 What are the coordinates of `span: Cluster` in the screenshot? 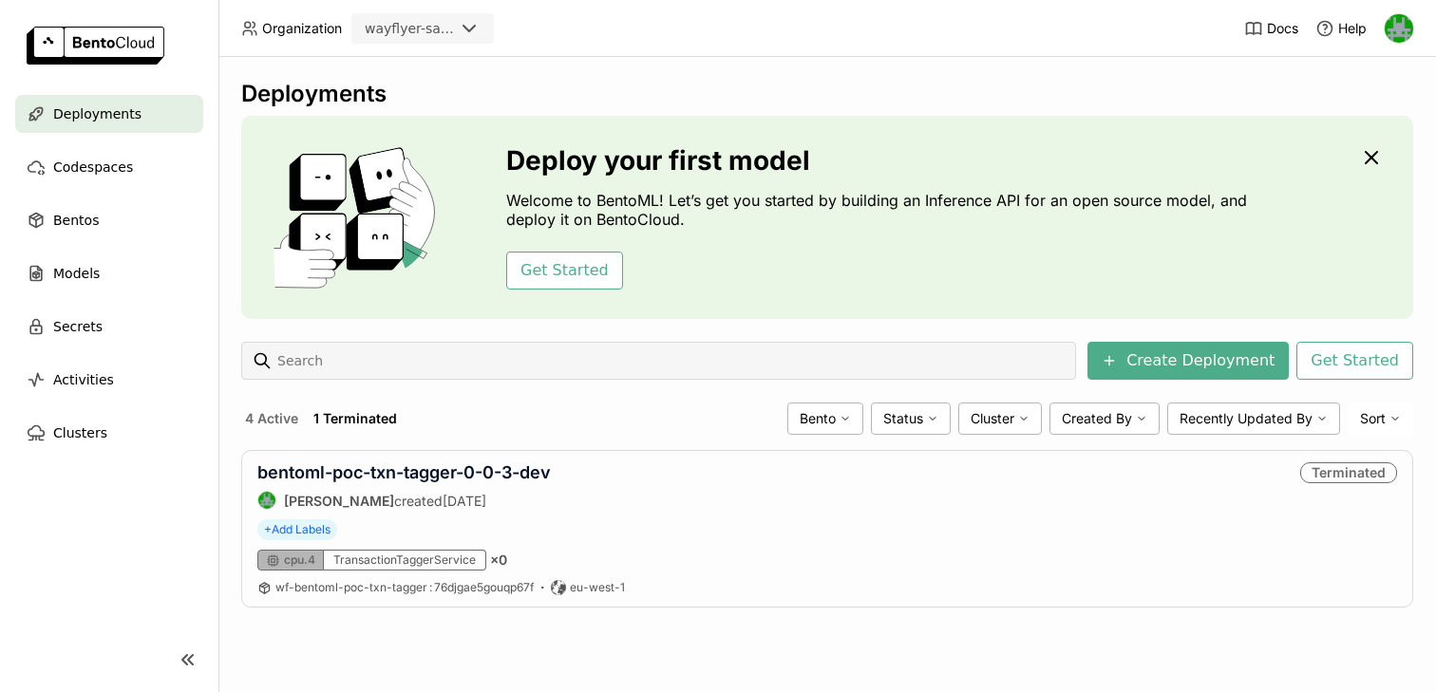 It's located at (993, 419).